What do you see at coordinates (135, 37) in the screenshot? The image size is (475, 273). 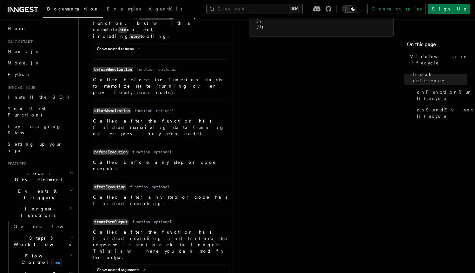 I see `code: step` at bounding box center [135, 37].